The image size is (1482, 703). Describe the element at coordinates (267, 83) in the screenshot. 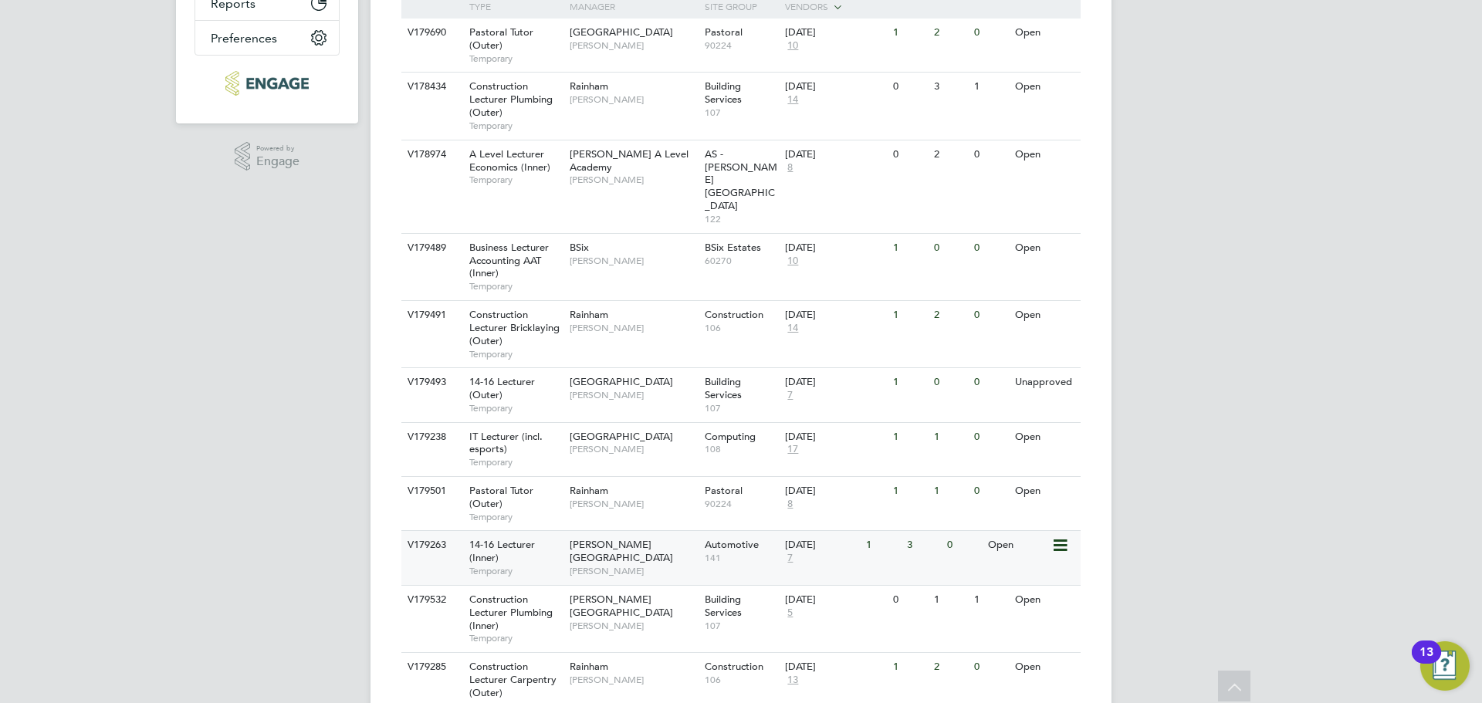

I see `a: Go to home page` at that location.